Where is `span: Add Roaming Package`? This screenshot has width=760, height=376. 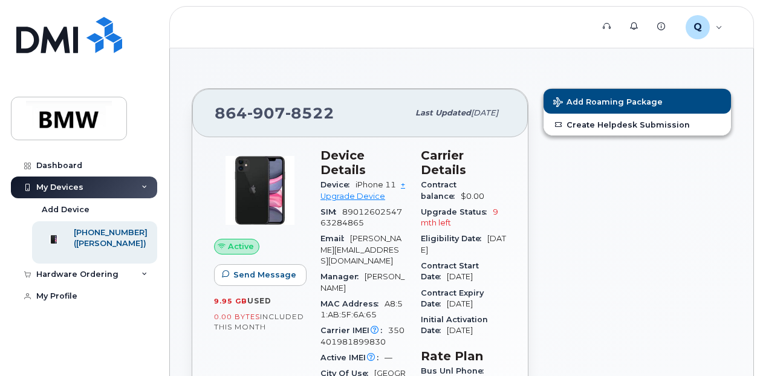 span: Add Roaming Package is located at coordinates (608, 103).